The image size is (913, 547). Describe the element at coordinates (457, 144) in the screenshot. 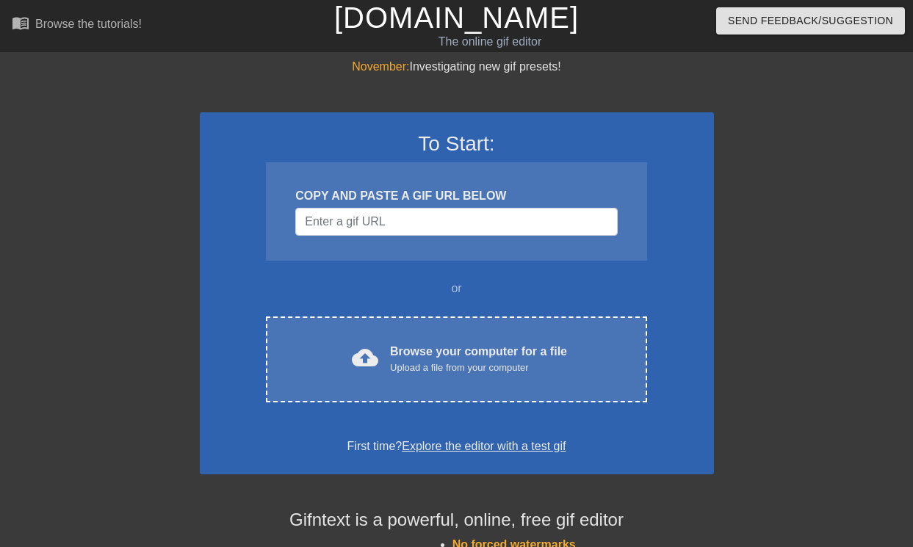

I see `h3: To Start:` at that location.